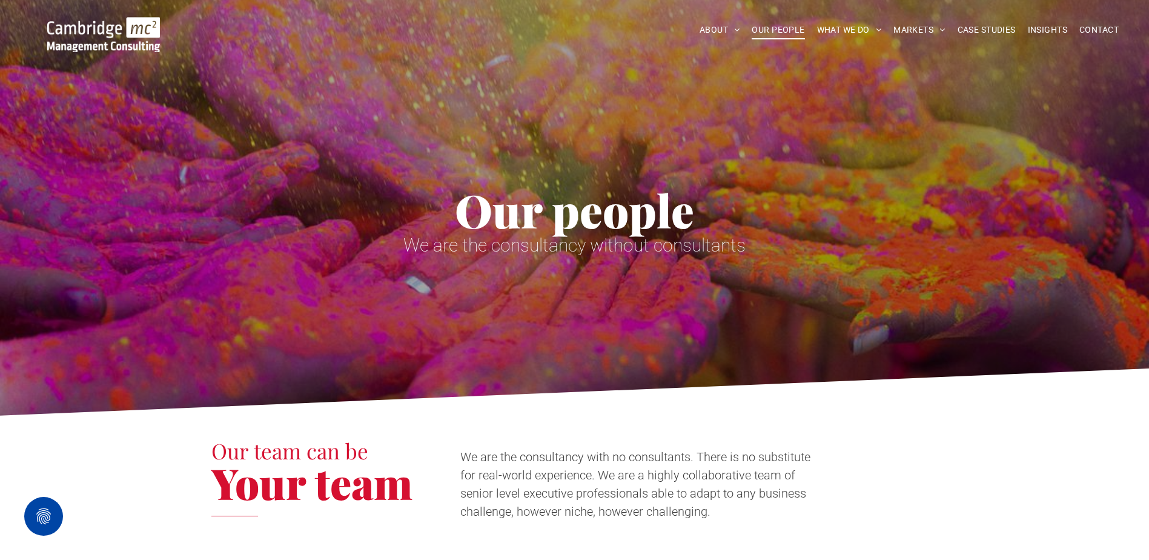 This screenshot has height=560, width=1149. What do you see at coordinates (1048, 30) in the screenshot?
I see `a: INSIGHTS` at bounding box center [1048, 30].